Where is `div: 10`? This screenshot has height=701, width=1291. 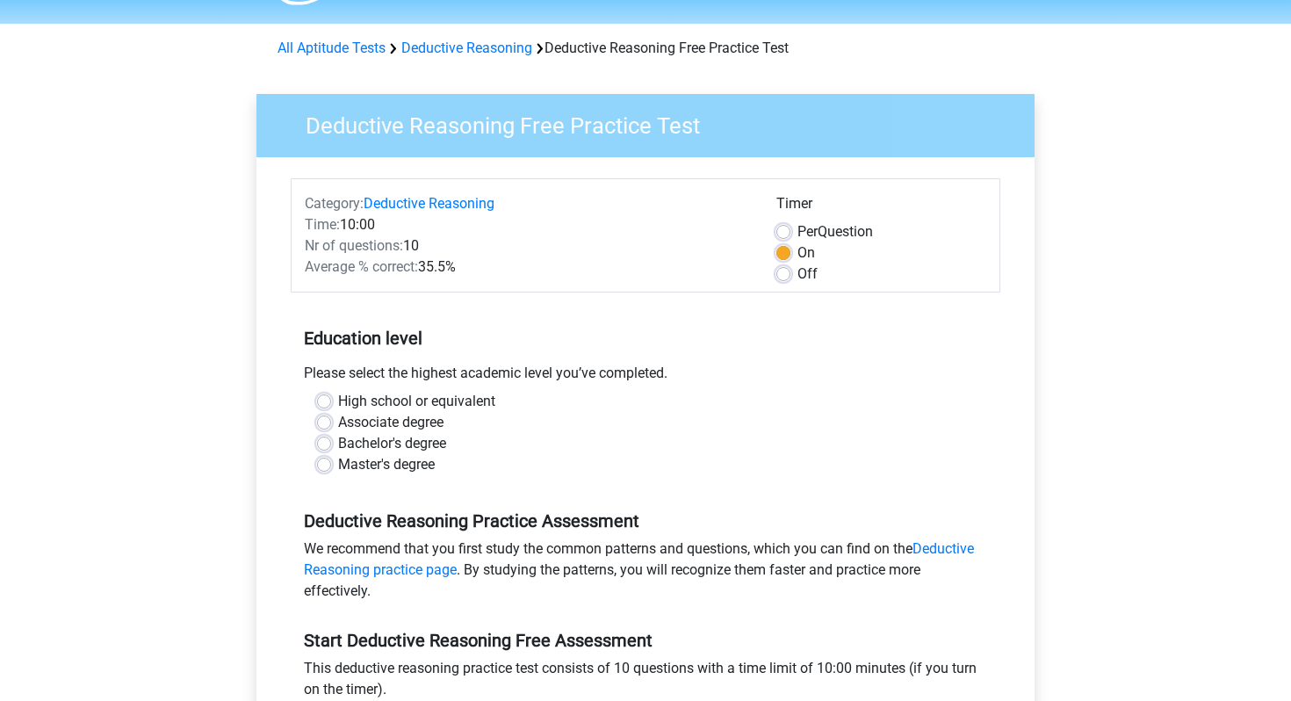
div: 10 is located at coordinates (527, 246).